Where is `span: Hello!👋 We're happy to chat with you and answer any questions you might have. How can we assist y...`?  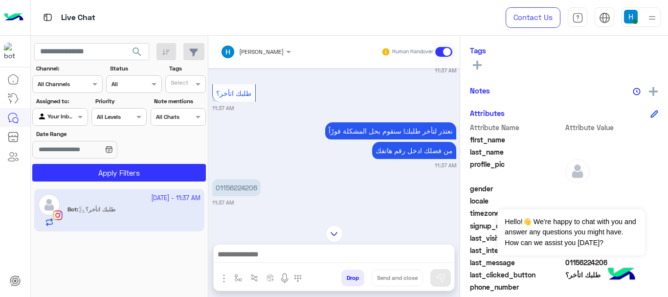
span: Hello!👋 We're happy to chat with you and answer any questions you might have. How can we assist y... is located at coordinates (571, 232).